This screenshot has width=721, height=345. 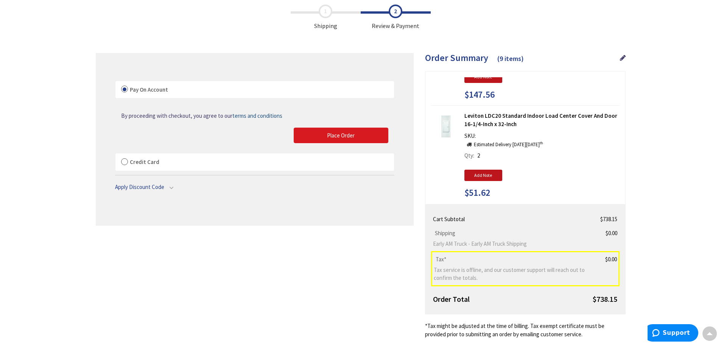 I want to click on span: Support, so click(x=29, y=9).